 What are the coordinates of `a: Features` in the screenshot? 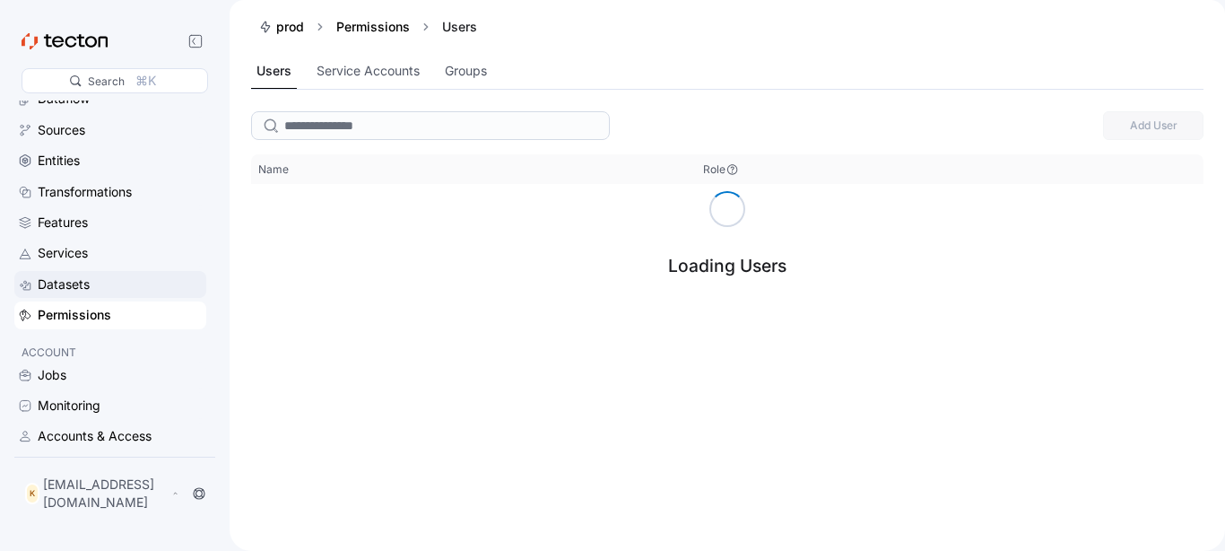 It's located at (110, 222).